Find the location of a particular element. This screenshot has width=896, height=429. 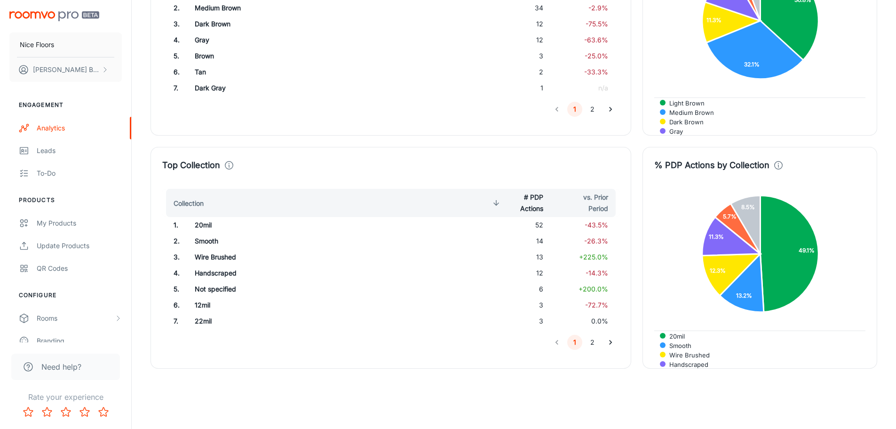

span: Smooth is located at coordinates (677, 345).